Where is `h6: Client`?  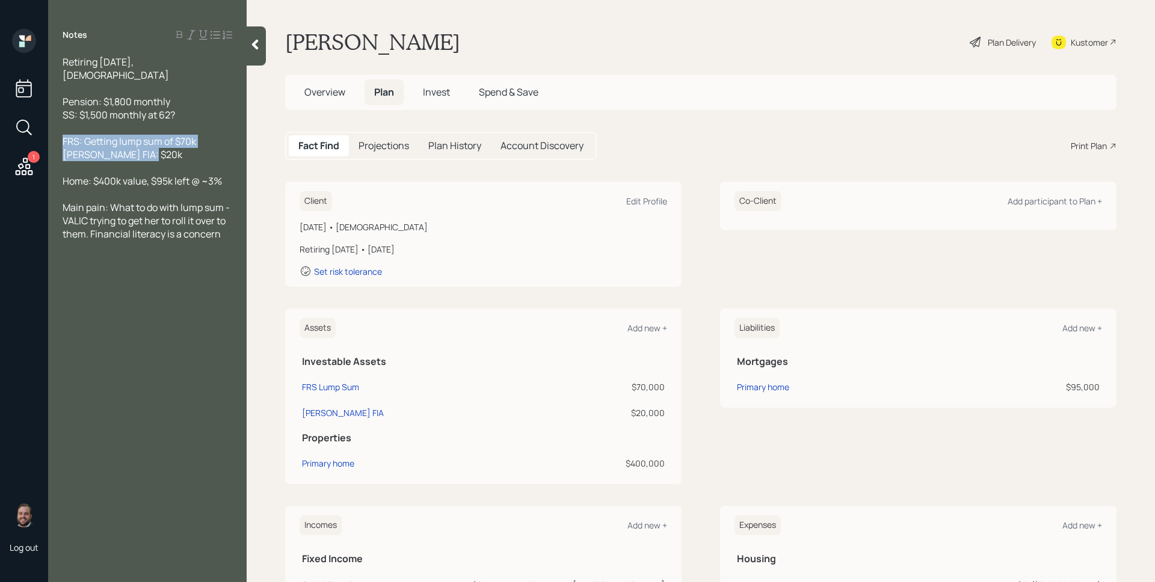 h6: Client is located at coordinates (316, 201).